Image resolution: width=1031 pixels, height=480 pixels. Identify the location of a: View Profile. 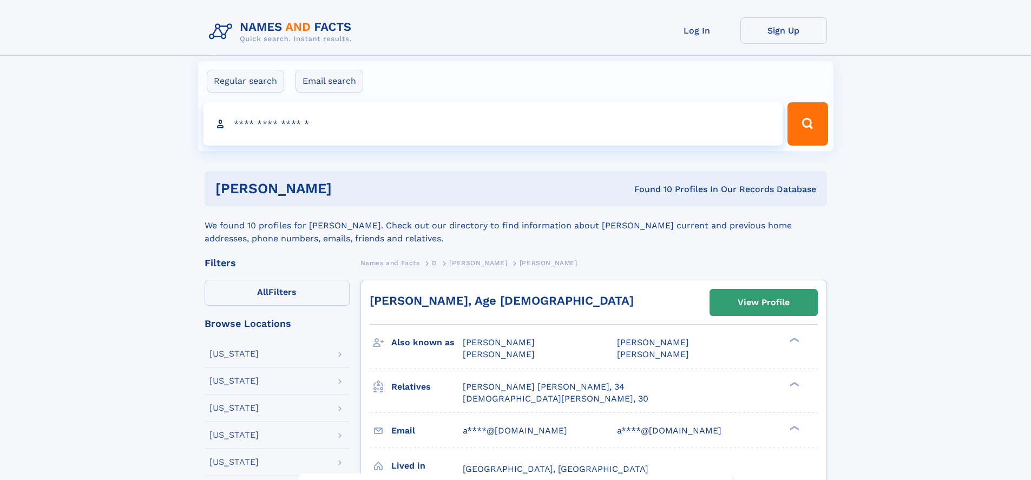
(764, 303).